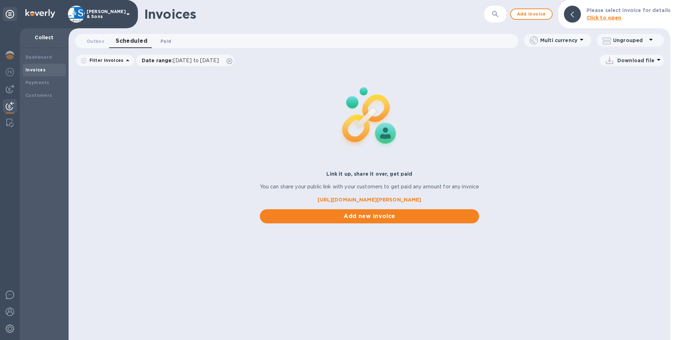 The image size is (676, 340). Describe the element at coordinates (182, 60) in the screenshot. I see `p: Date range :` at that location.